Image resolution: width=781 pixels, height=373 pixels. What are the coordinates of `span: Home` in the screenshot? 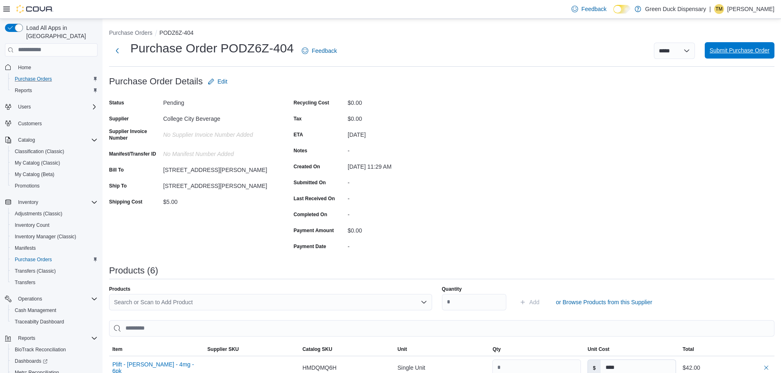 It's located at (25, 68).